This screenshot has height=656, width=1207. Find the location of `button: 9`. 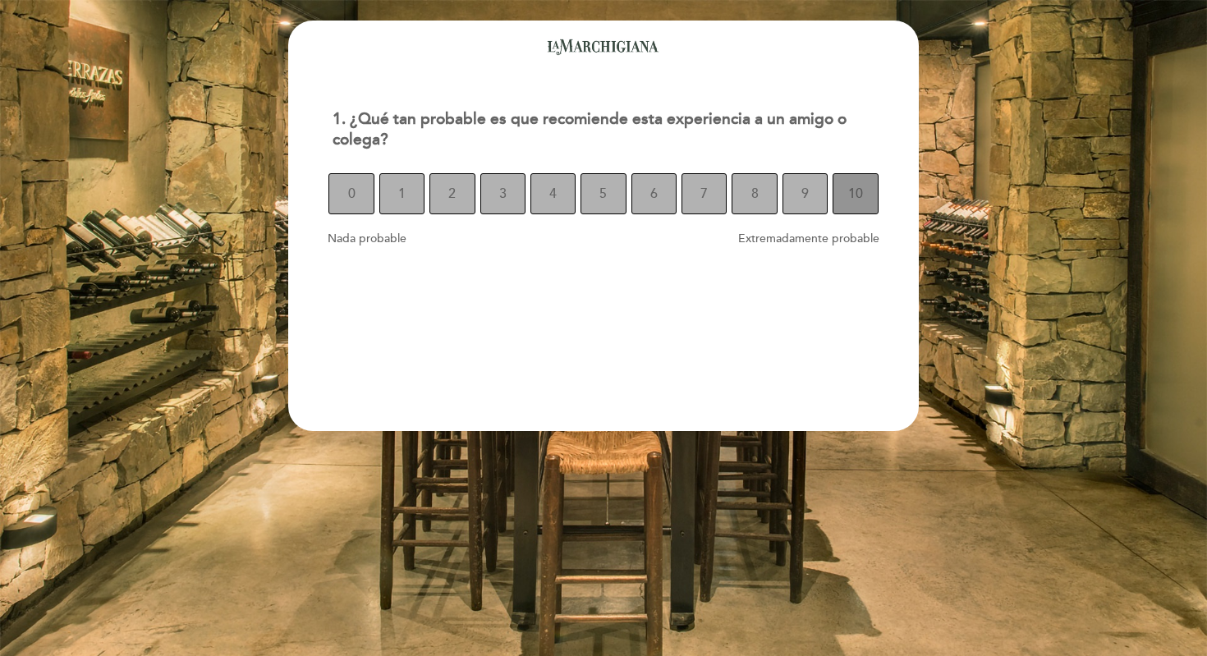

button: 9 is located at coordinates (804, 194).